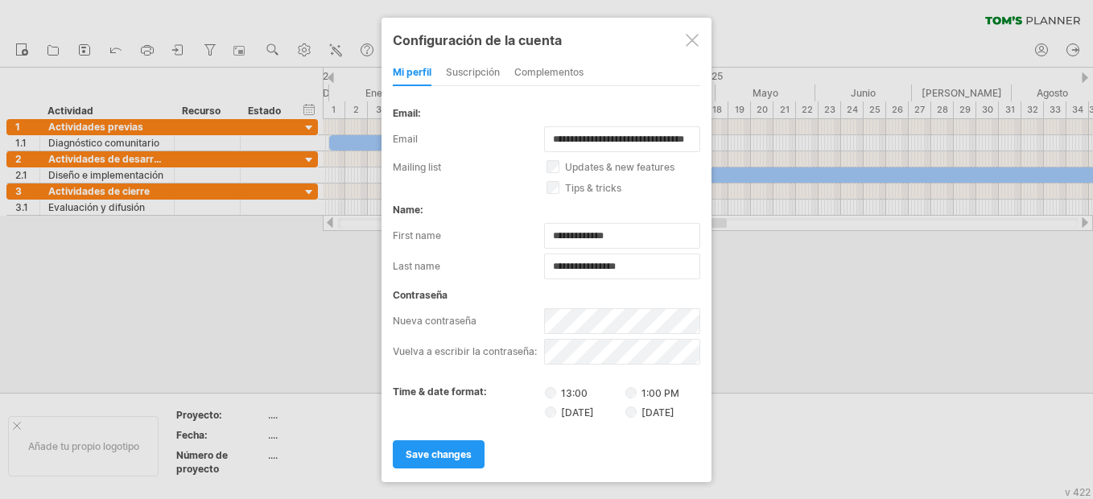 The width and height of the screenshot is (1093, 499). Describe the element at coordinates (574, 393) in the screenshot. I see `font: 13:00` at that location.